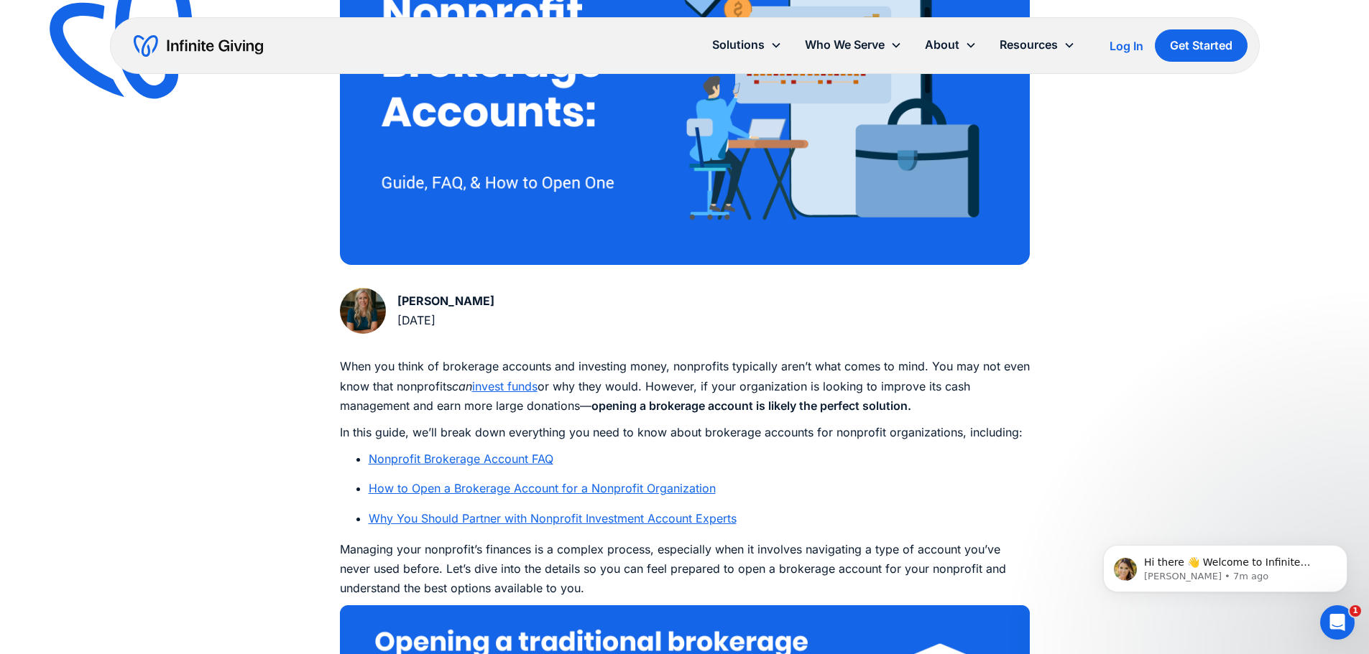 The image size is (1369, 654). Describe the element at coordinates (685, 570) in the screenshot. I see `p: Managing your nonprofit’s finances is a complex process, especially when it involves navigating a...` at that location.